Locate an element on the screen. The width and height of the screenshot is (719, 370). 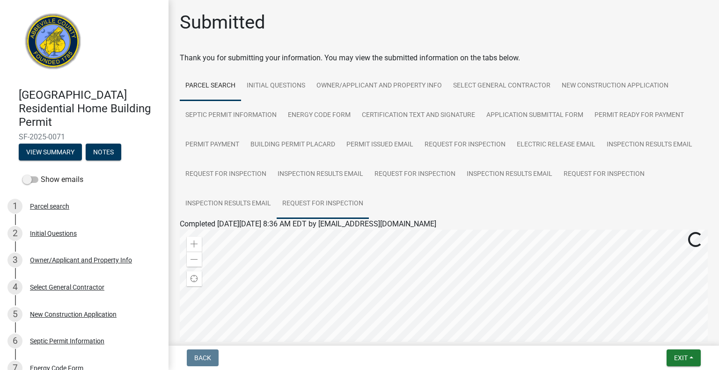
a: Owner/Applicant and Property Info is located at coordinates (379, 86).